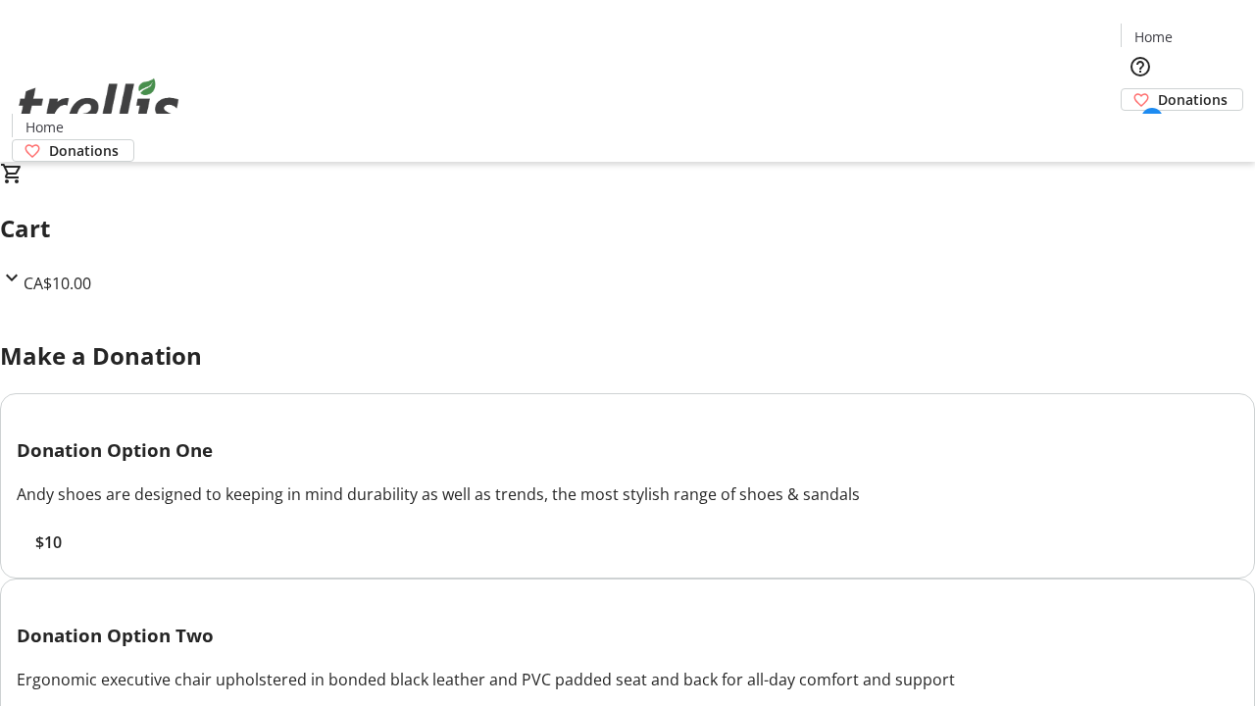  I want to click on h3: Donation Option Two, so click(627, 635).